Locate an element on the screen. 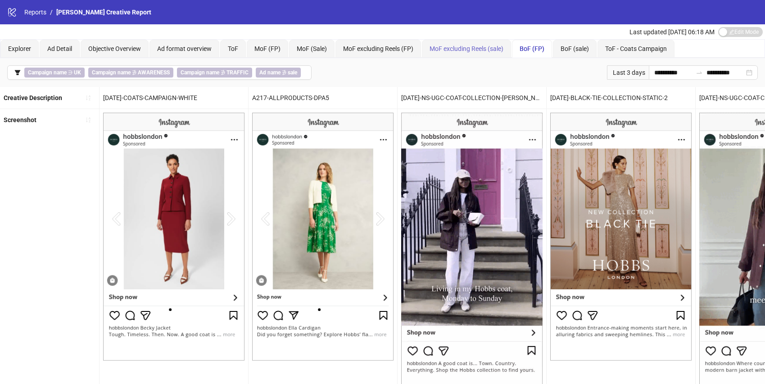  img: Screenshot 120219827832110624 is located at coordinates (323, 237).